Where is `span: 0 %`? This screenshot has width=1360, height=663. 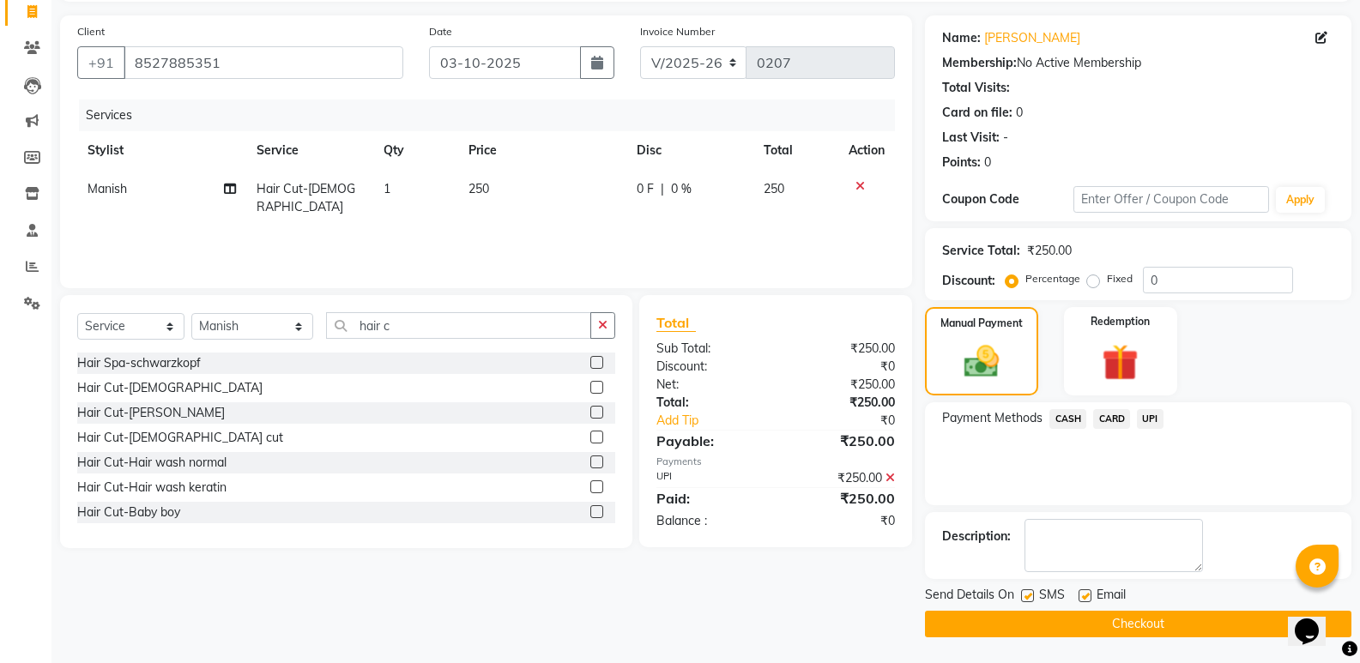
span: 0 % is located at coordinates (681, 189).